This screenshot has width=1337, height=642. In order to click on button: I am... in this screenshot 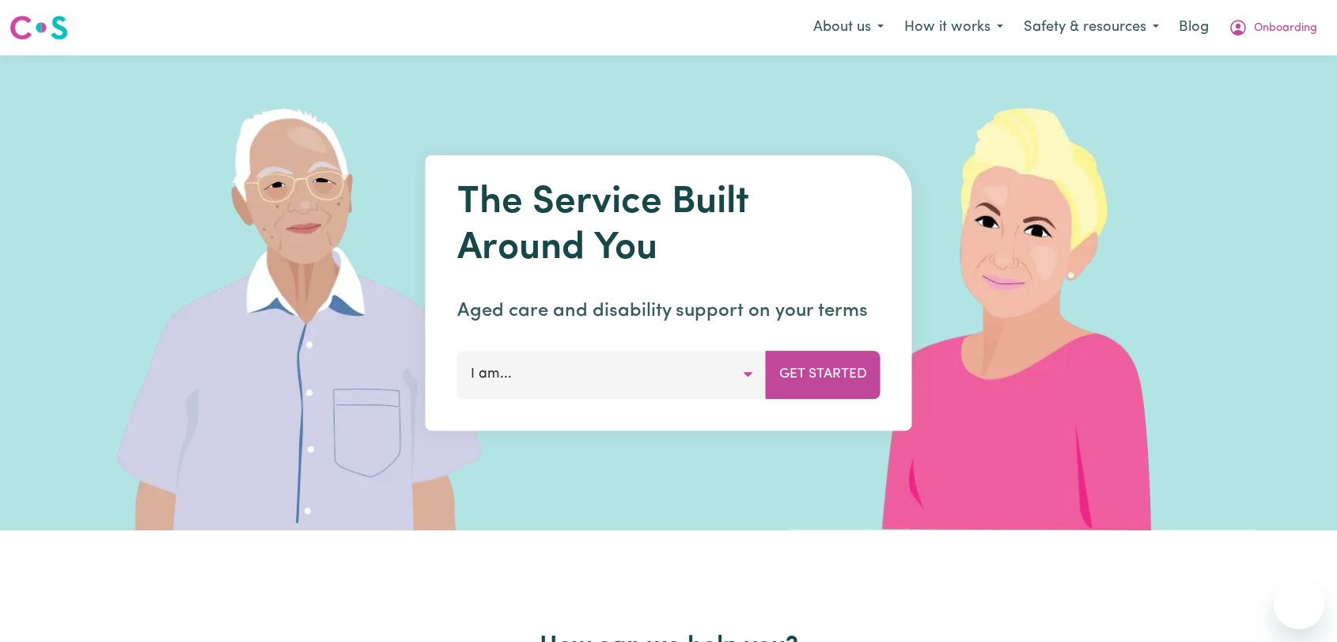, I will do `click(612, 374)`.